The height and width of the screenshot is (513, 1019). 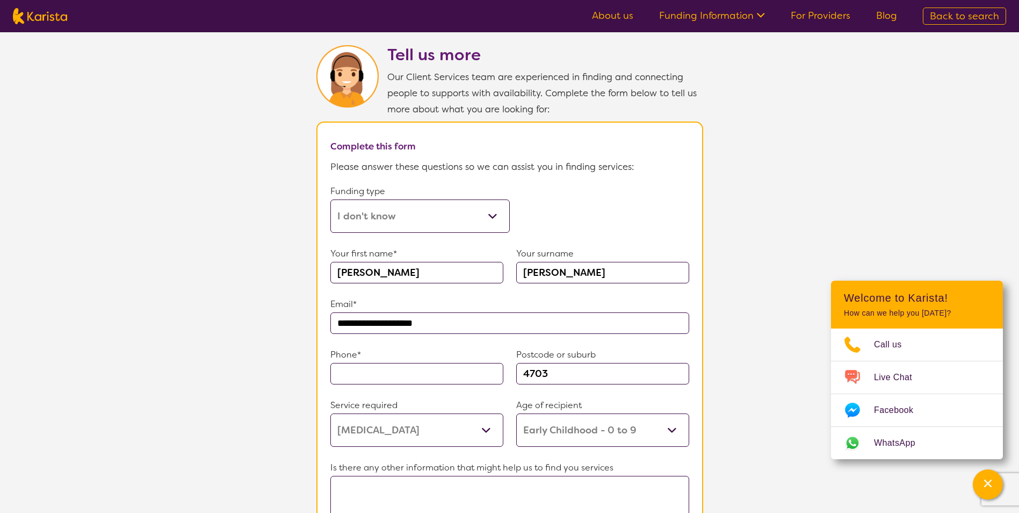 What do you see at coordinates (420, 191) in the screenshot?
I see `p: Funding type` at bounding box center [420, 191].